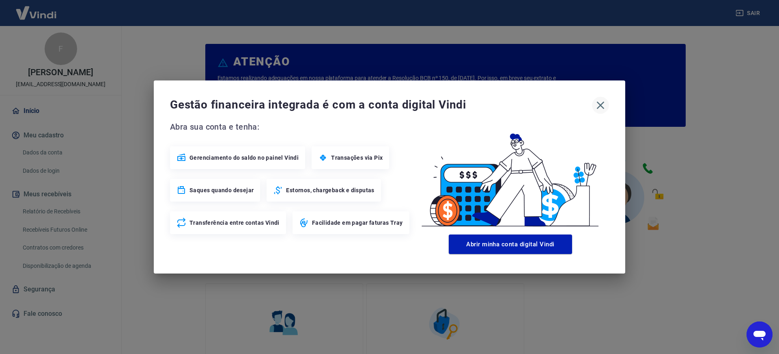 This screenshot has height=354, width=779. What do you see at coordinates (244, 158) in the screenshot?
I see `span: Gerenciamento do saldo no painel Vindi` at bounding box center [244, 158].